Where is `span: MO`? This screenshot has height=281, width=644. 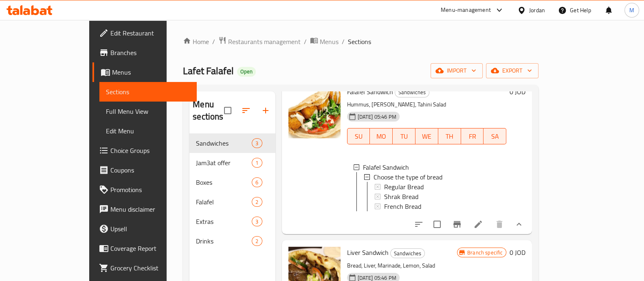 span: MO is located at coordinates (381, 136).